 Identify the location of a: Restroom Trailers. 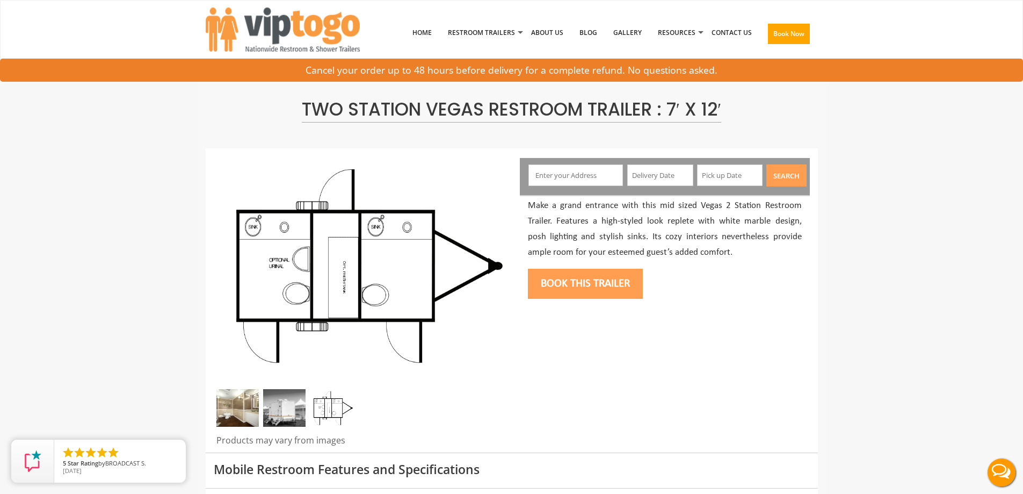
(481, 33).